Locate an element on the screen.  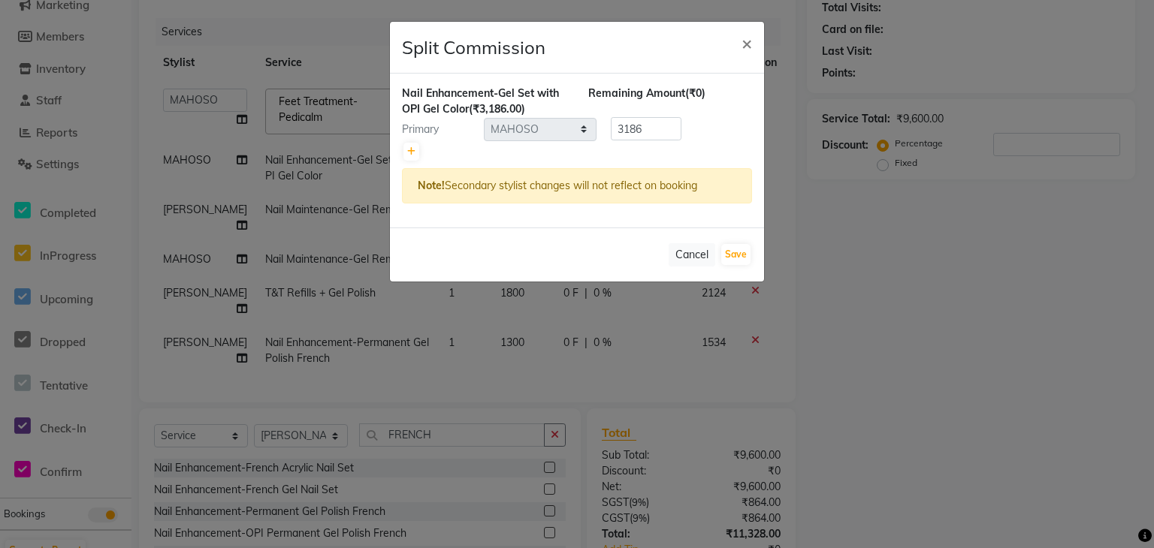
div: Secondary stylist changes will not reflect on booking is located at coordinates (577, 185).